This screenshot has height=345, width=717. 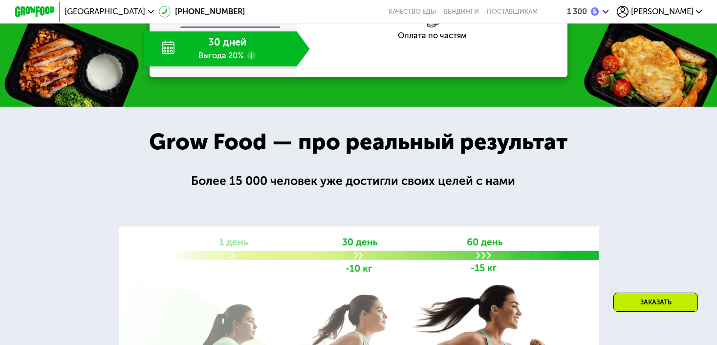 What do you see at coordinates (358, 181) in the screenshot?
I see `div: Более 15 000 человек уже достигли своих целей с нами` at bounding box center [358, 181].